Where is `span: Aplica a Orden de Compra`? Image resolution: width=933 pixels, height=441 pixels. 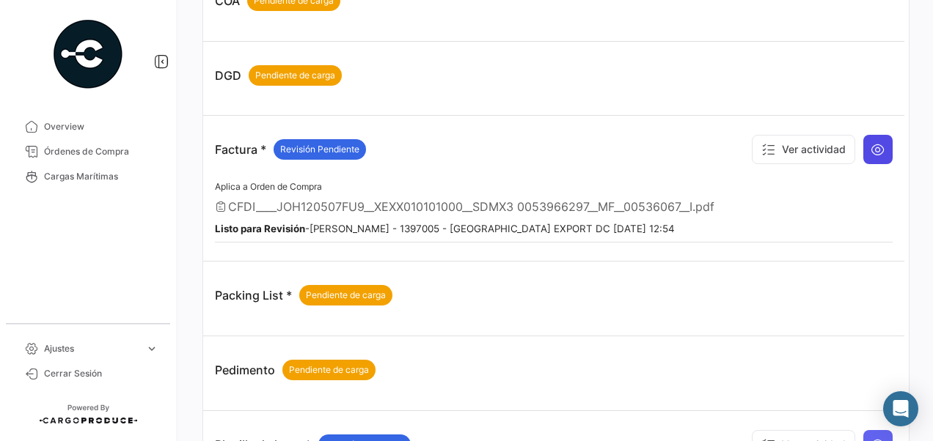
span: Aplica a Orden de Compra is located at coordinates (268, 186).